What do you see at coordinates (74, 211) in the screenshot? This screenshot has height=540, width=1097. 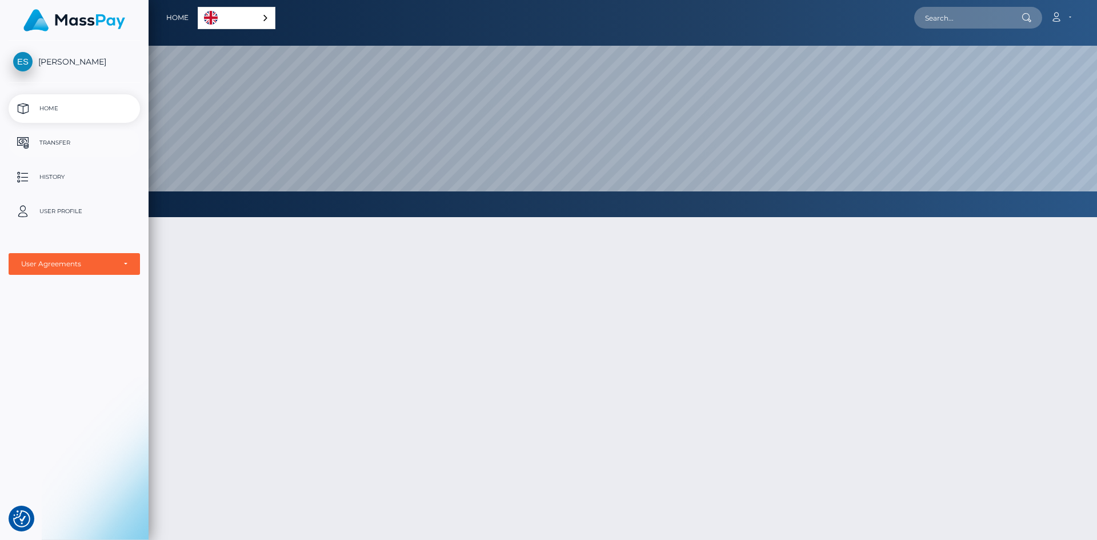 I see `a: User Profile` at bounding box center [74, 211].